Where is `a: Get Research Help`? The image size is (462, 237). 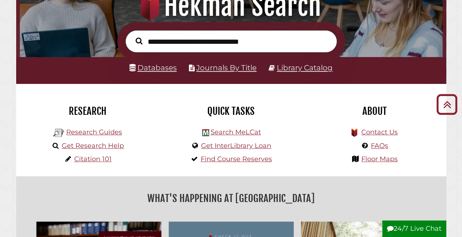 a: Get Research Help is located at coordinates (93, 145).